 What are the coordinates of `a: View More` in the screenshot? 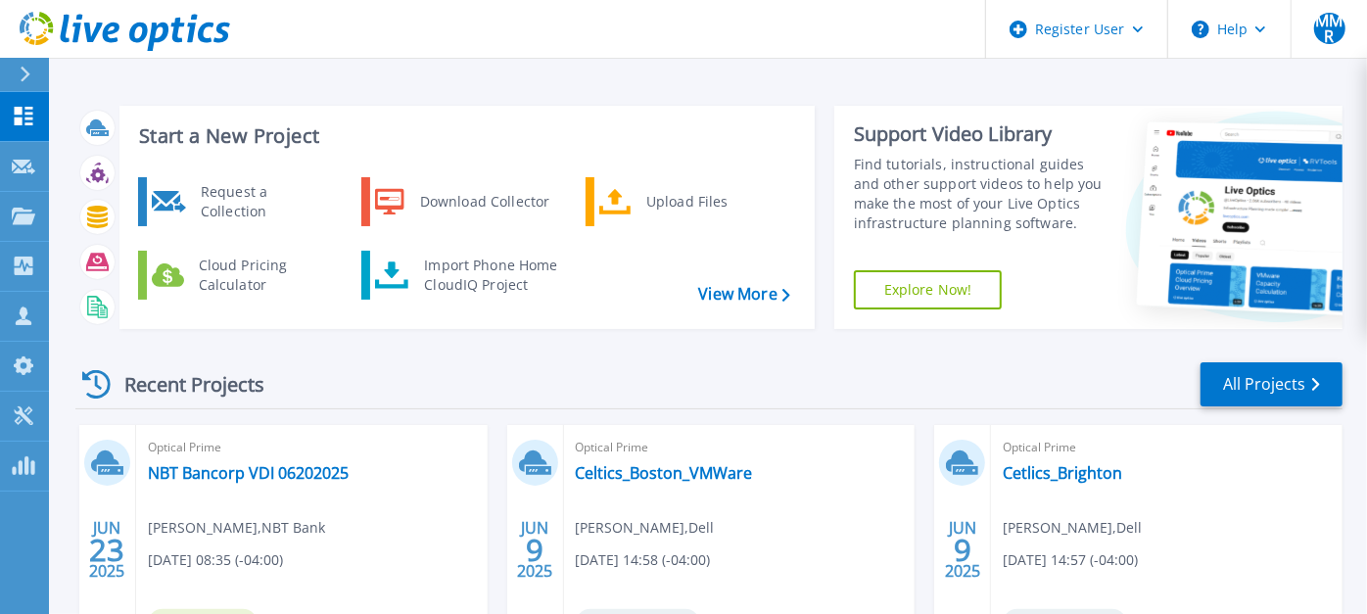 It's located at (743, 294).